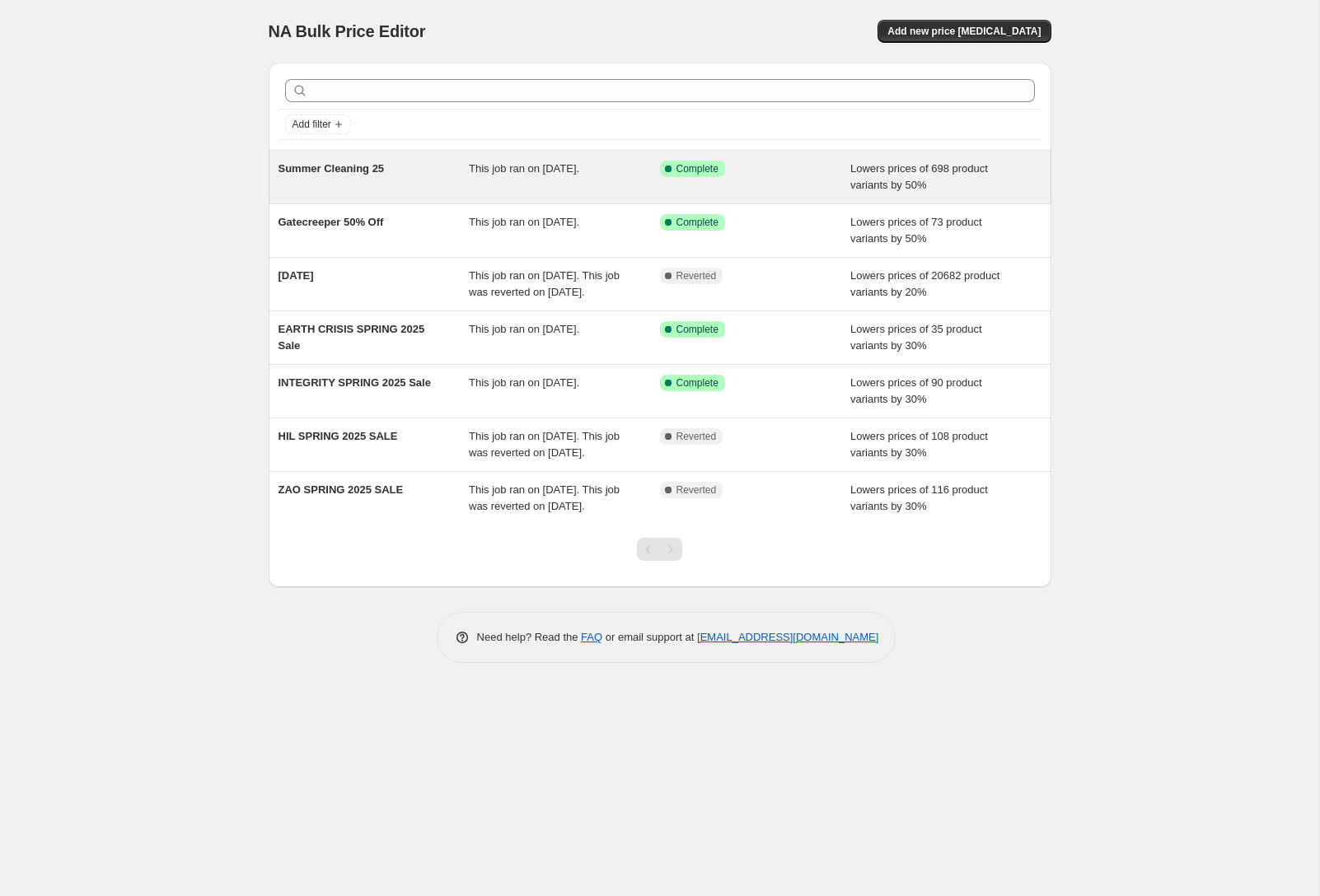  Describe the element at coordinates (346, 32) in the screenshot. I see `span: NA Bulk Price Editor` at that location.